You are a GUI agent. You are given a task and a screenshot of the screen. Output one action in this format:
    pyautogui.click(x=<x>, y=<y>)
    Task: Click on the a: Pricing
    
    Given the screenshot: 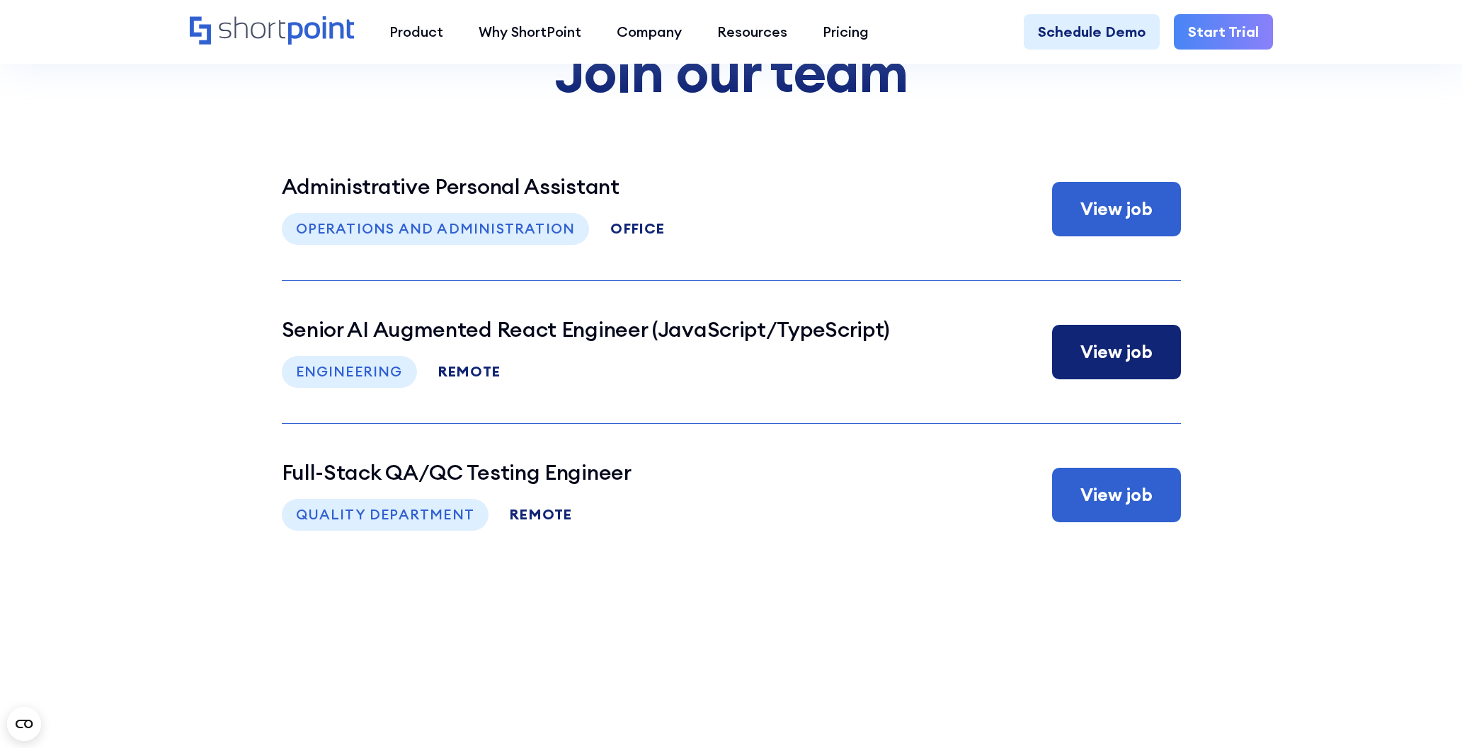 What is the action you would take?
    pyautogui.click(x=845, y=32)
    